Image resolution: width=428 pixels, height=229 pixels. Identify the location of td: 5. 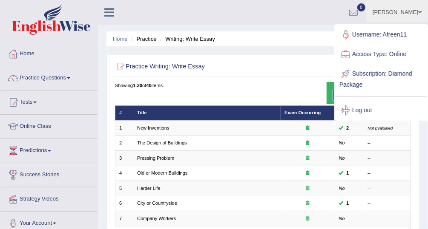
(124, 189).